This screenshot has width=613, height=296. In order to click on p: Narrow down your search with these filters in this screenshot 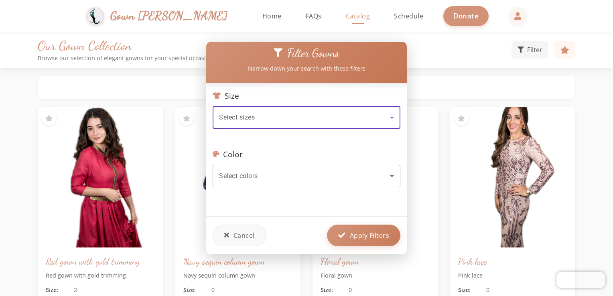, I will do `click(307, 69)`.